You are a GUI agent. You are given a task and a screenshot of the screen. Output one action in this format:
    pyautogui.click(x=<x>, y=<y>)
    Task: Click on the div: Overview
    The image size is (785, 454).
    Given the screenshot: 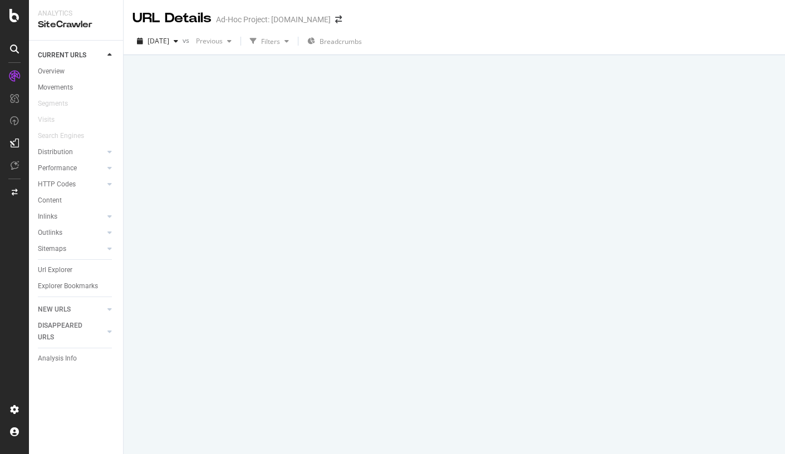 What is the action you would take?
    pyautogui.click(x=51, y=71)
    